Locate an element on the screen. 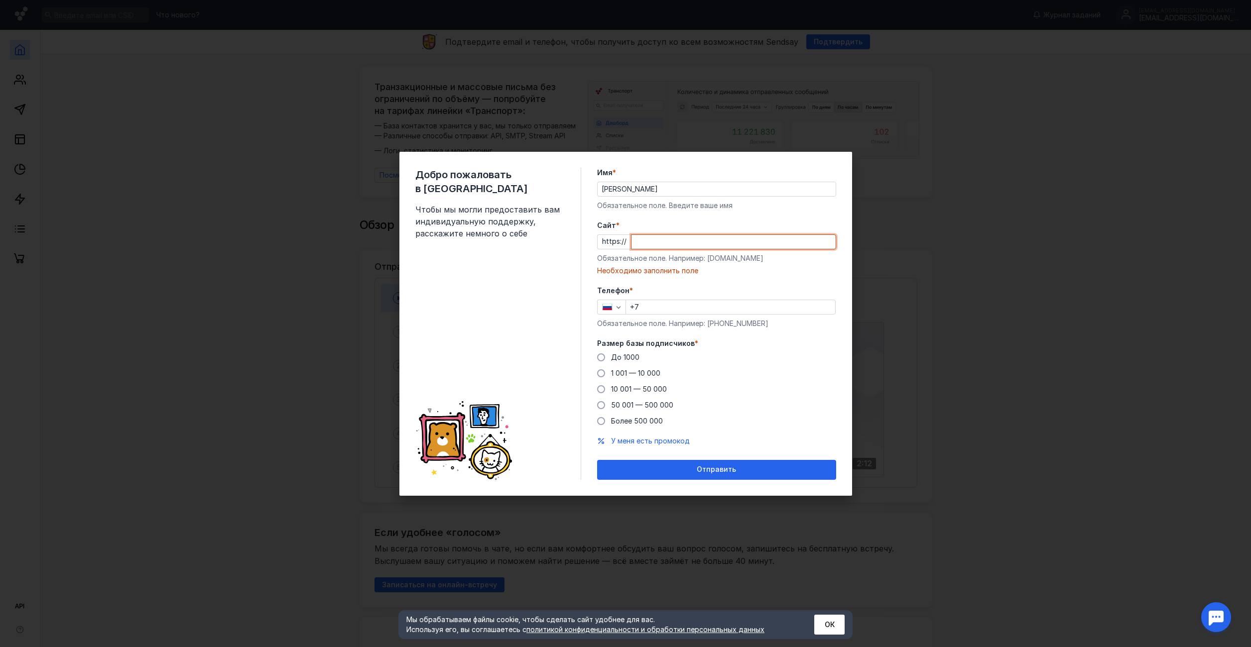 This screenshot has width=1251, height=647. button: У меня есть промокод is located at coordinates (650, 441).